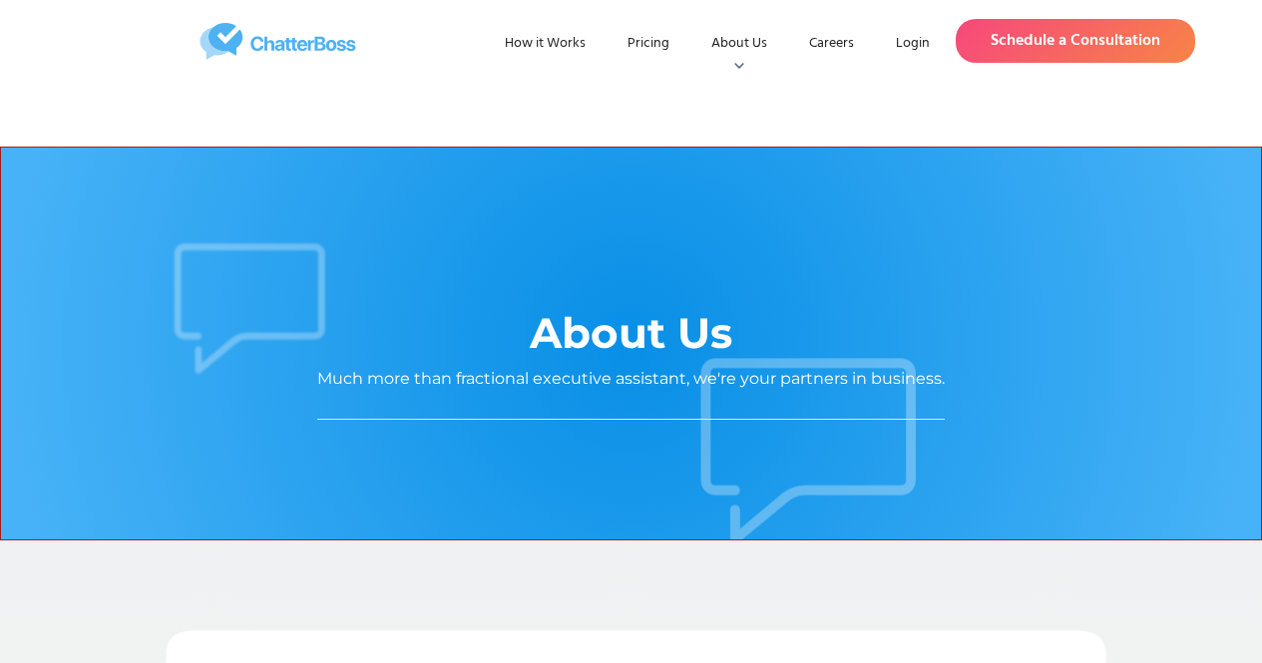  I want to click on h1: About Us, so click(630, 333).